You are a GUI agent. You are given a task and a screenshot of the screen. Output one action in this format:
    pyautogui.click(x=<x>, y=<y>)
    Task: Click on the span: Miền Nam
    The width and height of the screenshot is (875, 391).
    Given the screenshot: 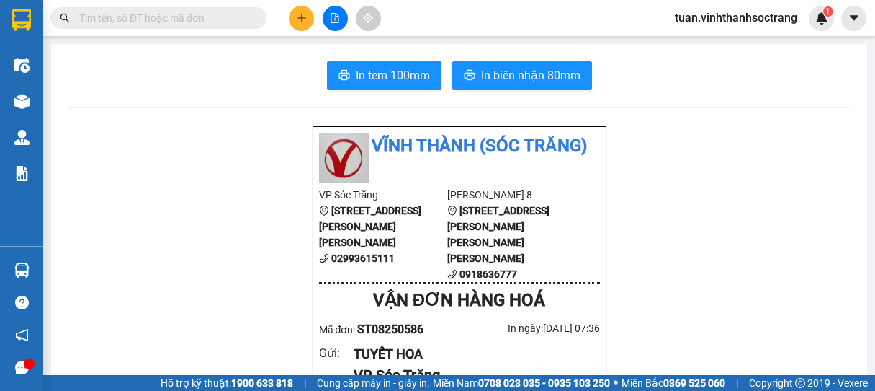 What is the action you would take?
    pyautogui.click(x=522, y=383)
    